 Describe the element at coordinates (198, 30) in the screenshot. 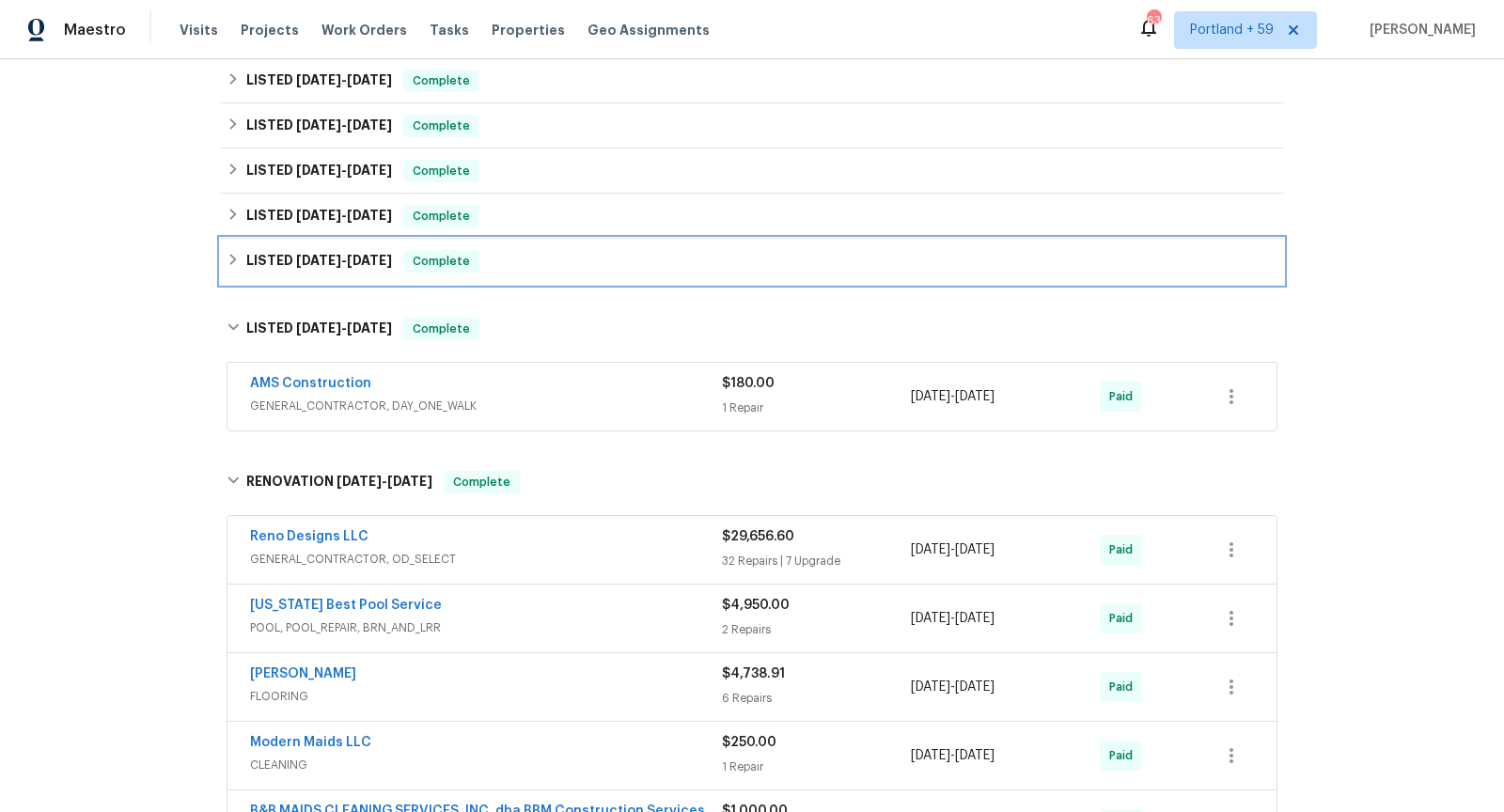

I see `span: Visits` at that location.